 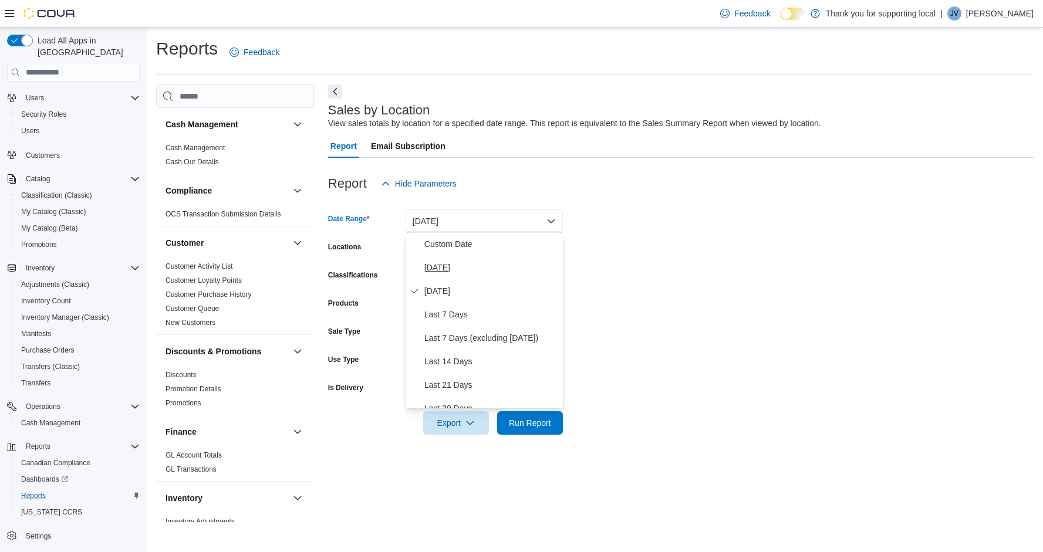 I want to click on a: My Catalog (Classic), so click(x=53, y=212).